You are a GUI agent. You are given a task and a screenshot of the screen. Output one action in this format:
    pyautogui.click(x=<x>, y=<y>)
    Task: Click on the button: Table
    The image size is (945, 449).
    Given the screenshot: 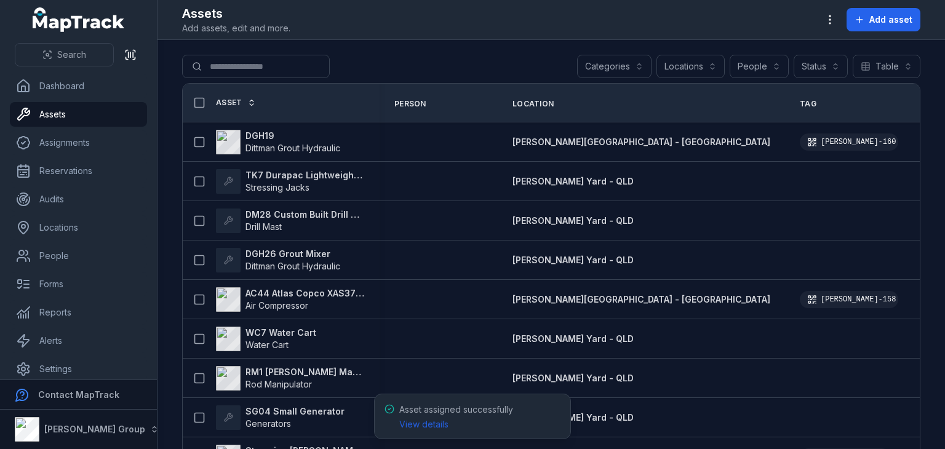 What is the action you would take?
    pyautogui.click(x=886, y=66)
    